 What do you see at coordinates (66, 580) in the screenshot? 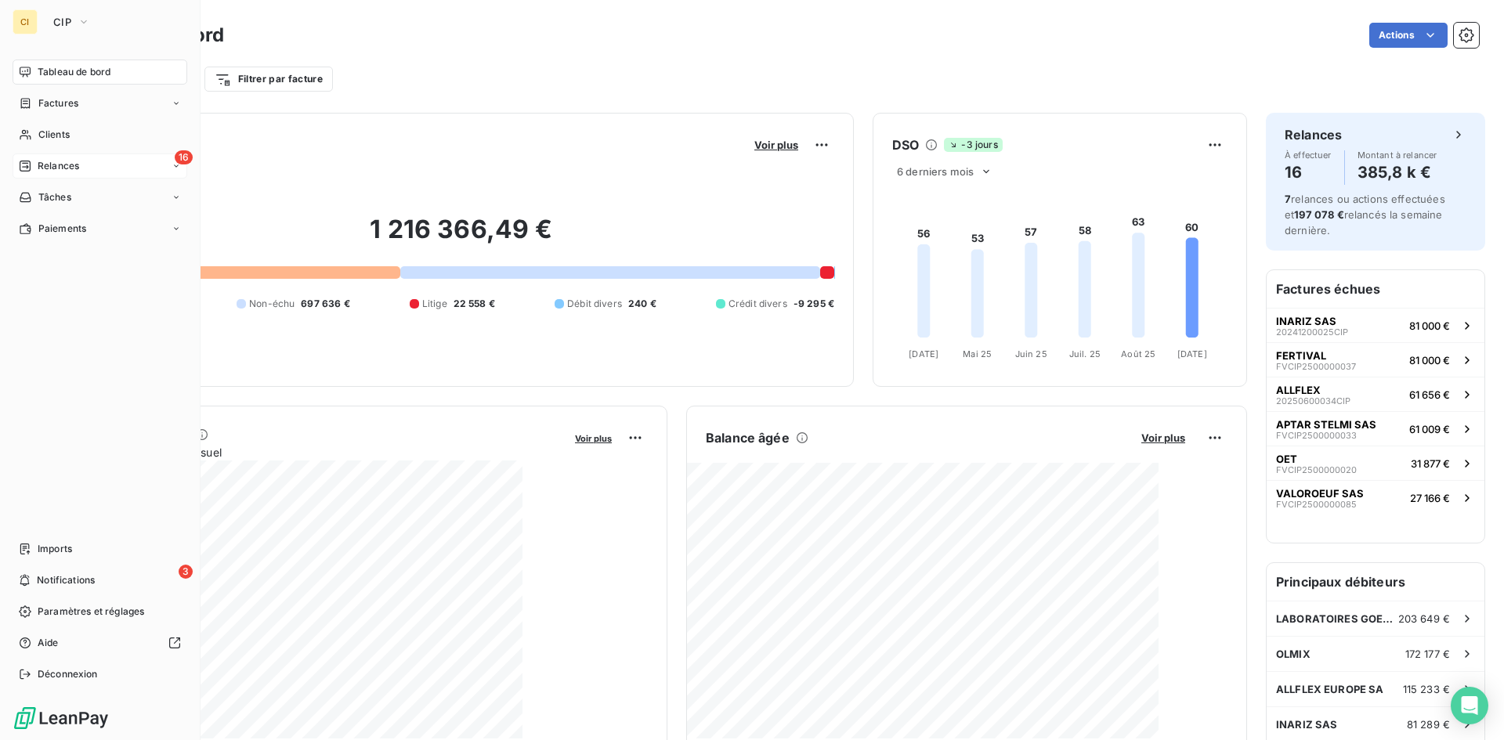
I see `span: Notifications` at bounding box center [66, 580].